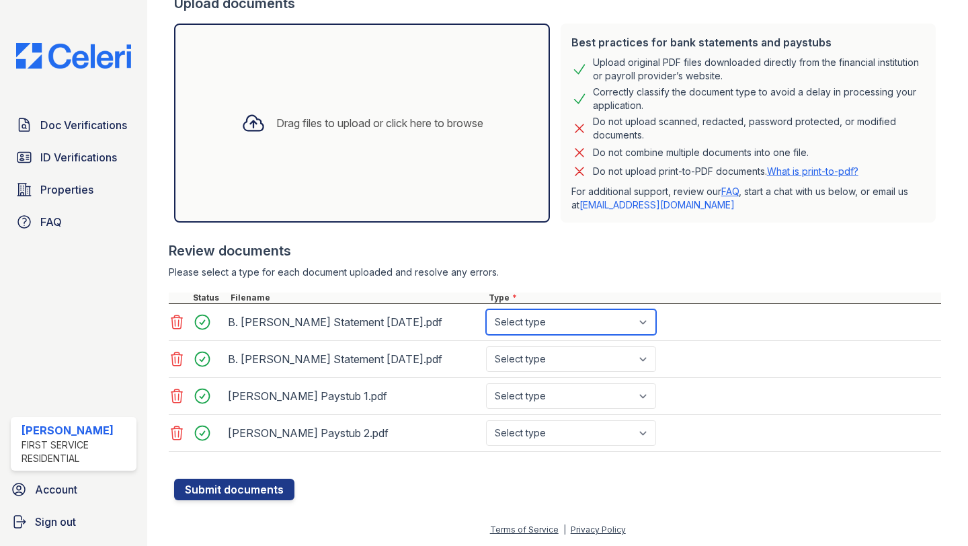 This screenshot has width=968, height=546. Describe the element at coordinates (55, 522) in the screenshot. I see `span: Sign out` at that location.